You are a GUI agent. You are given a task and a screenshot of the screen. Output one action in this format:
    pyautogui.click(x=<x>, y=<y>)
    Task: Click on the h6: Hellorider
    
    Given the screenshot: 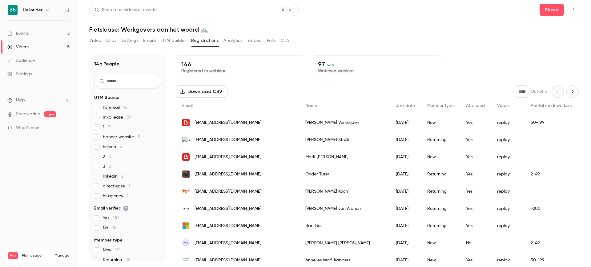 What is the action you would take?
    pyautogui.click(x=33, y=10)
    